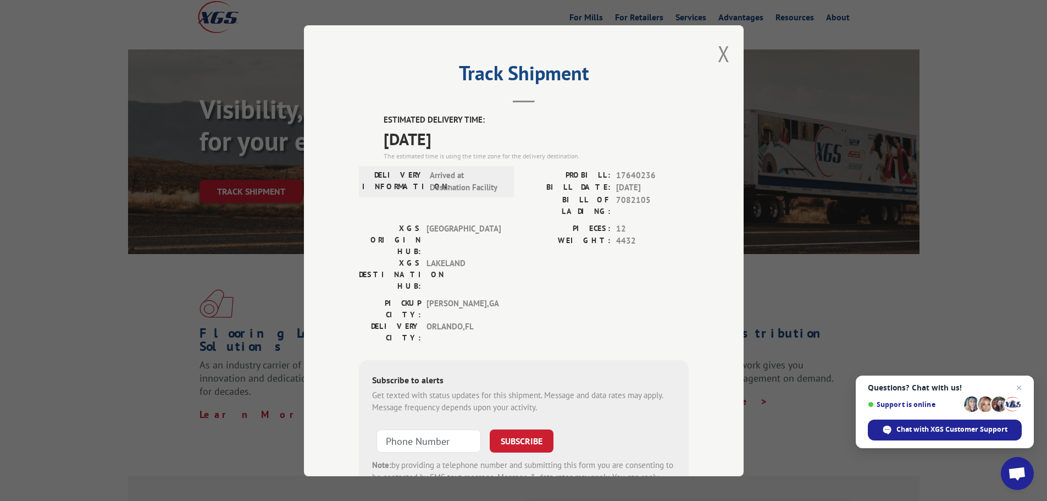 This screenshot has width=1047, height=501. I want to click on button: SUBSCRIBE, so click(522, 440).